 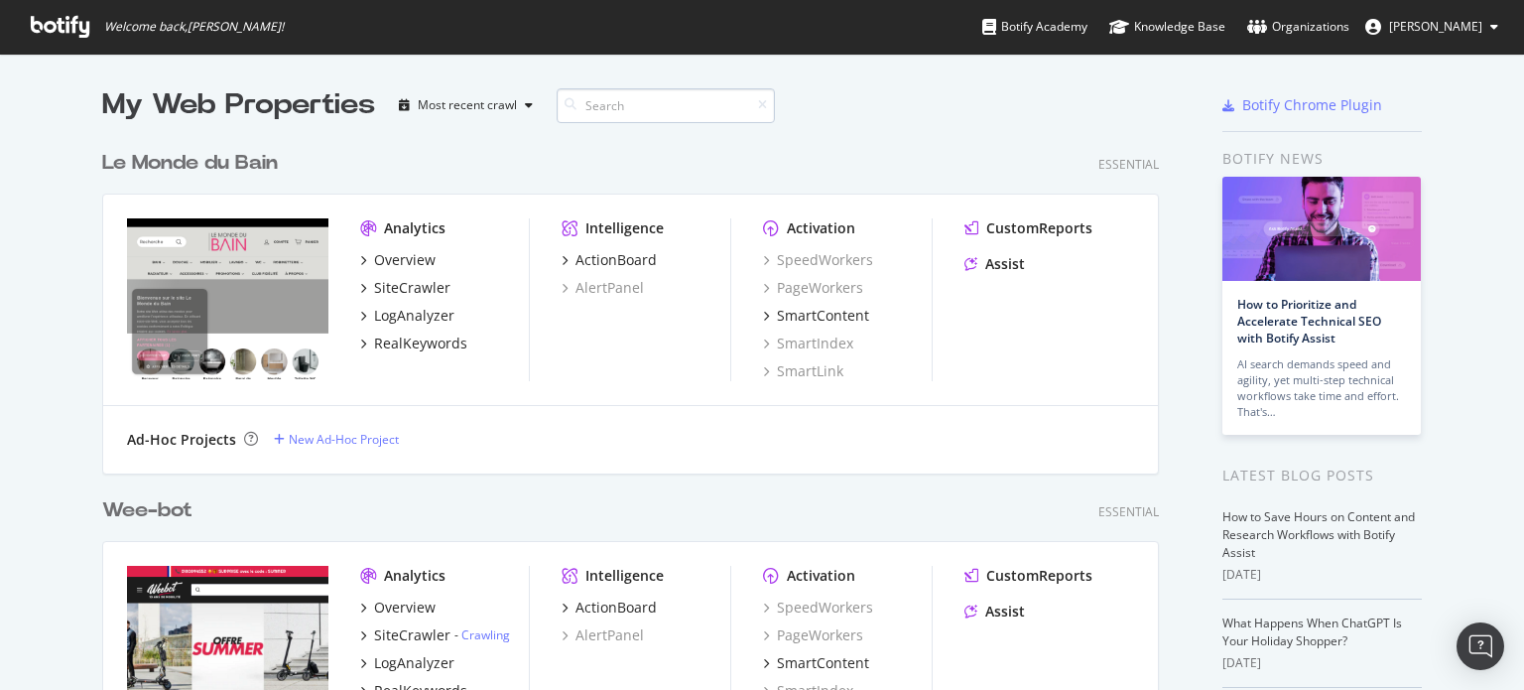 What do you see at coordinates (147, 510) in the screenshot?
I see `div: Wee-bot` at bounding box center [147, 510].